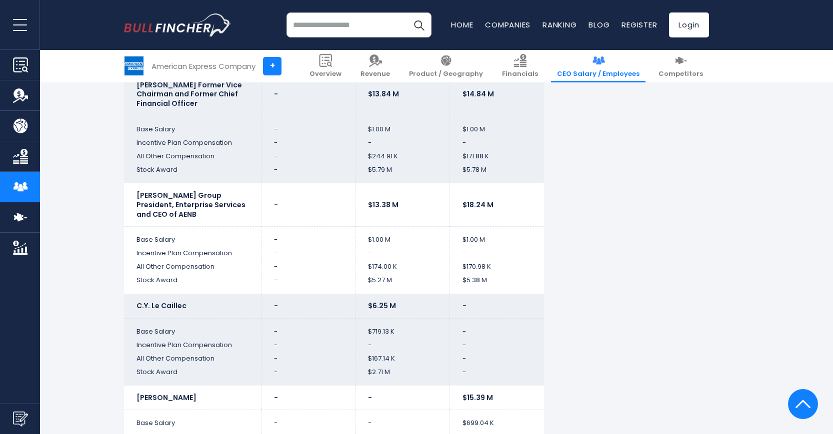 Image resolution: width=833 pixels, height=434 pixels. Describe the element at coordinates (402, 156) in the screenshot. I see `td: $244.91 K` at that location.